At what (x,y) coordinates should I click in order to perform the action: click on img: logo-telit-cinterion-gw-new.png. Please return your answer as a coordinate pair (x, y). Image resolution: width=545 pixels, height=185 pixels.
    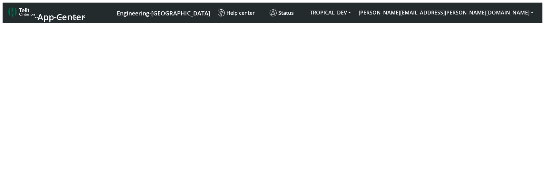
    Looking at the image, I should click on (21, 12).